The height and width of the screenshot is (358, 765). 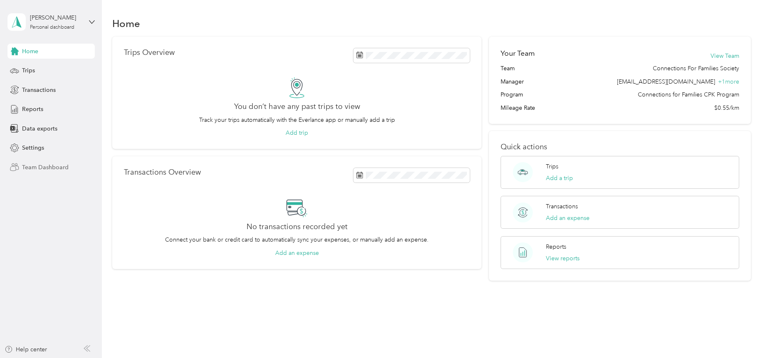 I want to click on button: View reports, so click(x=563, y=258).